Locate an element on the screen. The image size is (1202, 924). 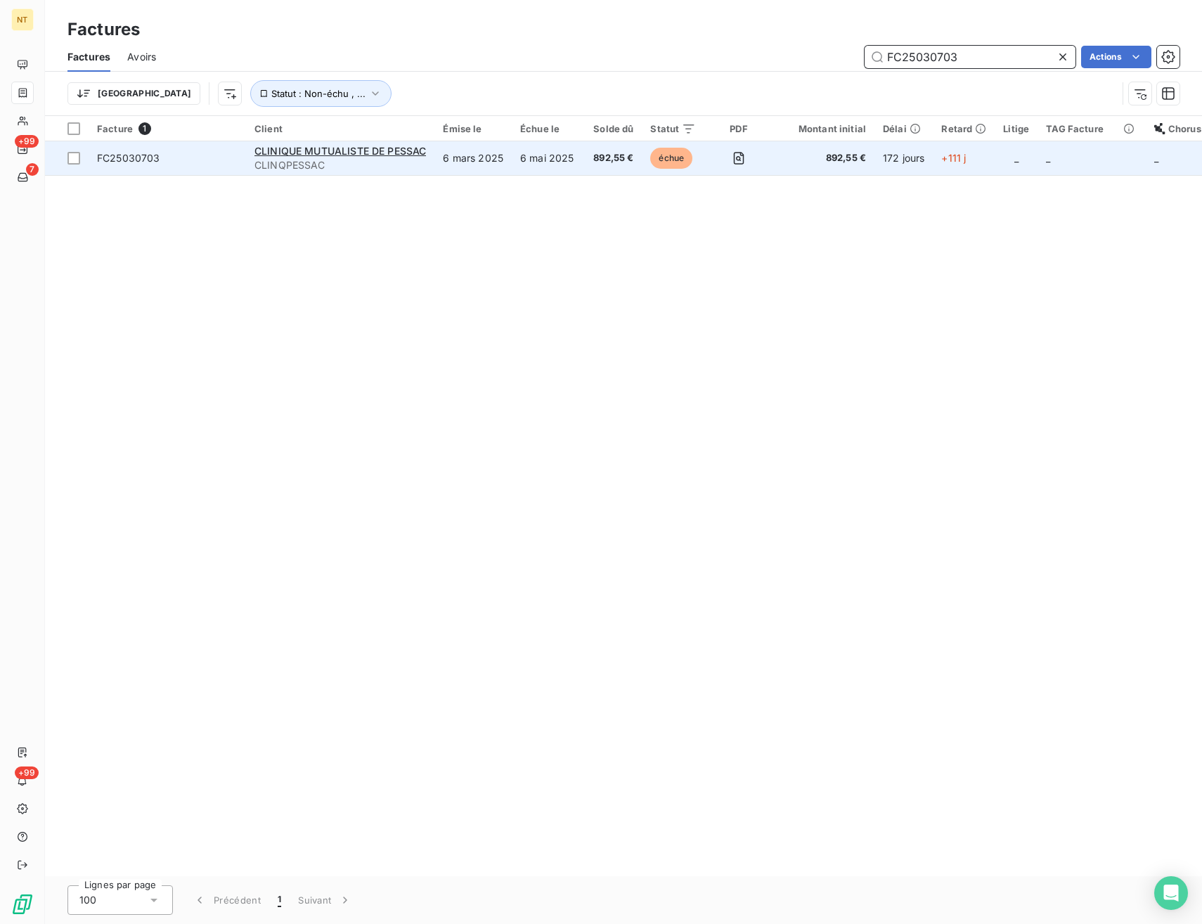
input: Rechercher is located at coordinates (970, 57).